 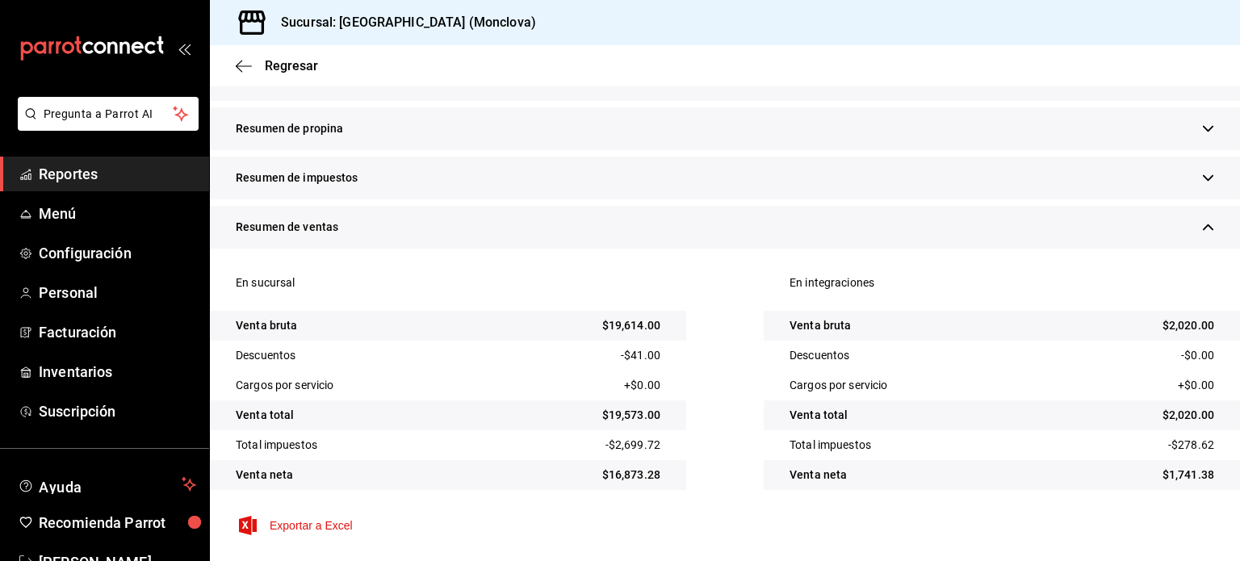 What do you see at coordinates (1192, 445) in the screenshot?
I see `span: $278.62` at bounding box center [1192, 445].